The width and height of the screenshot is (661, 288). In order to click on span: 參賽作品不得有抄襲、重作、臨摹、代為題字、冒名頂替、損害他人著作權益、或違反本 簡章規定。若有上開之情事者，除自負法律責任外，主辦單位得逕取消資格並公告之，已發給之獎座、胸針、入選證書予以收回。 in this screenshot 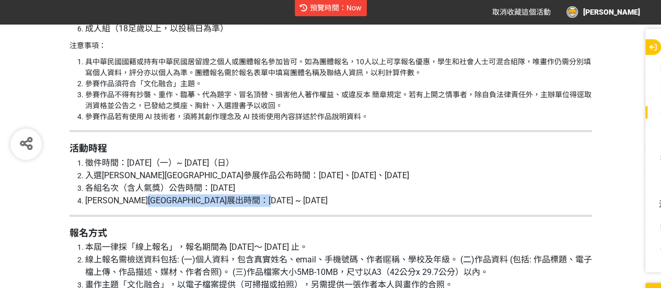, I will do `click(338, 100)`.